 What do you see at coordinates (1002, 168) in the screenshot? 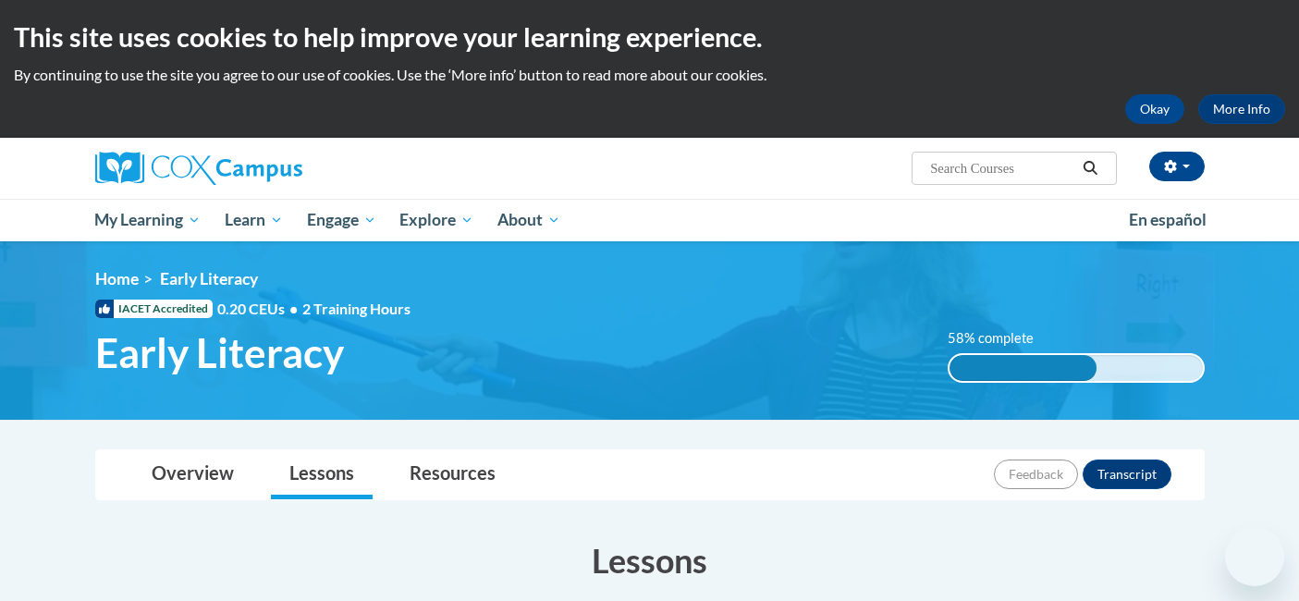
I see `input: Search Courses` at bounding box center [1002, 168].